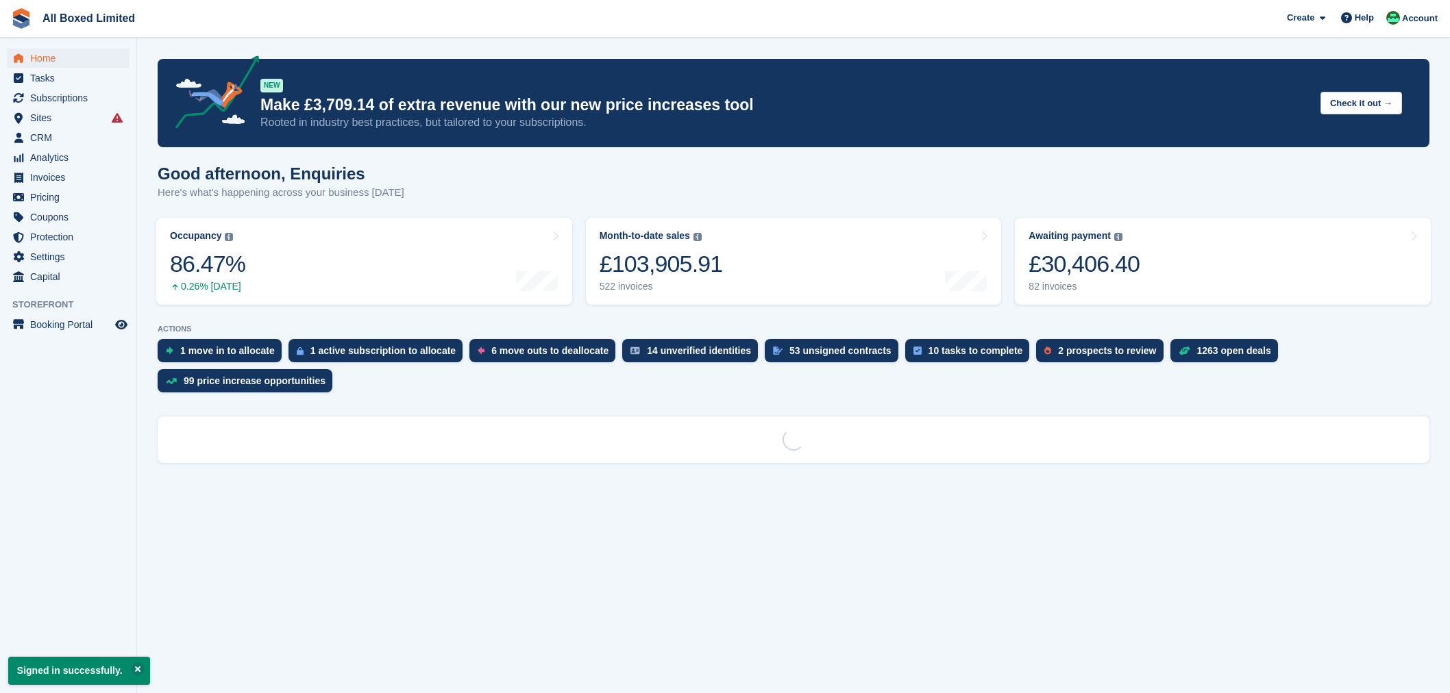  I want to click on img: prospect-51fa495bee0391a8d652442698ab0144808aea92771e9ea1ae160a38d050c398.svg, so click(1047, 351).